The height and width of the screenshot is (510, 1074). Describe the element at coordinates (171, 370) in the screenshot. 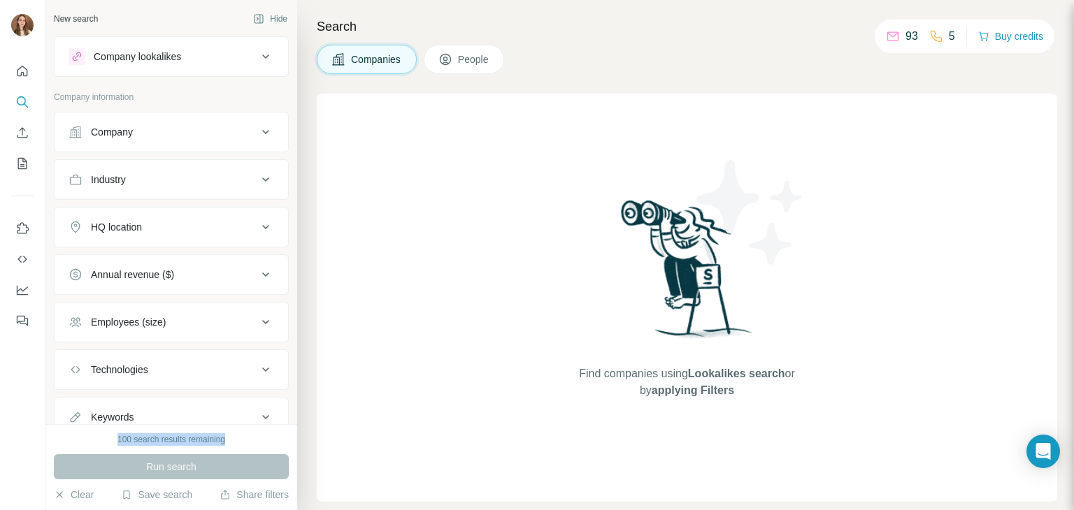

I see `button: Technologies` at that location.